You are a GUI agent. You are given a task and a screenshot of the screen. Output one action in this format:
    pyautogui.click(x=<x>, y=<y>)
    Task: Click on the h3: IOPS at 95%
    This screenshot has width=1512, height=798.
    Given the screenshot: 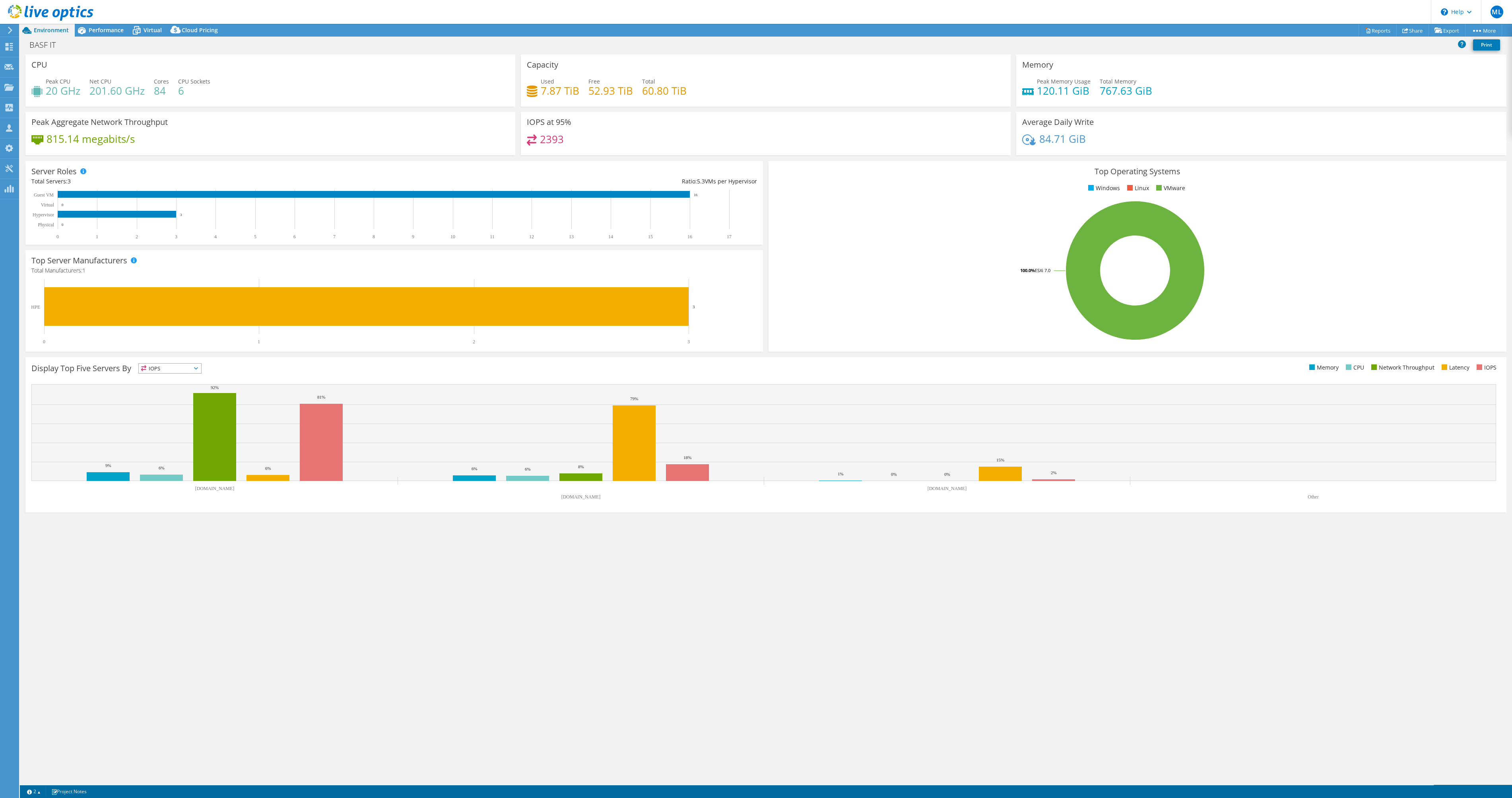 What is the action you would take?
    pyautogui.click(x=549, y=122)
    